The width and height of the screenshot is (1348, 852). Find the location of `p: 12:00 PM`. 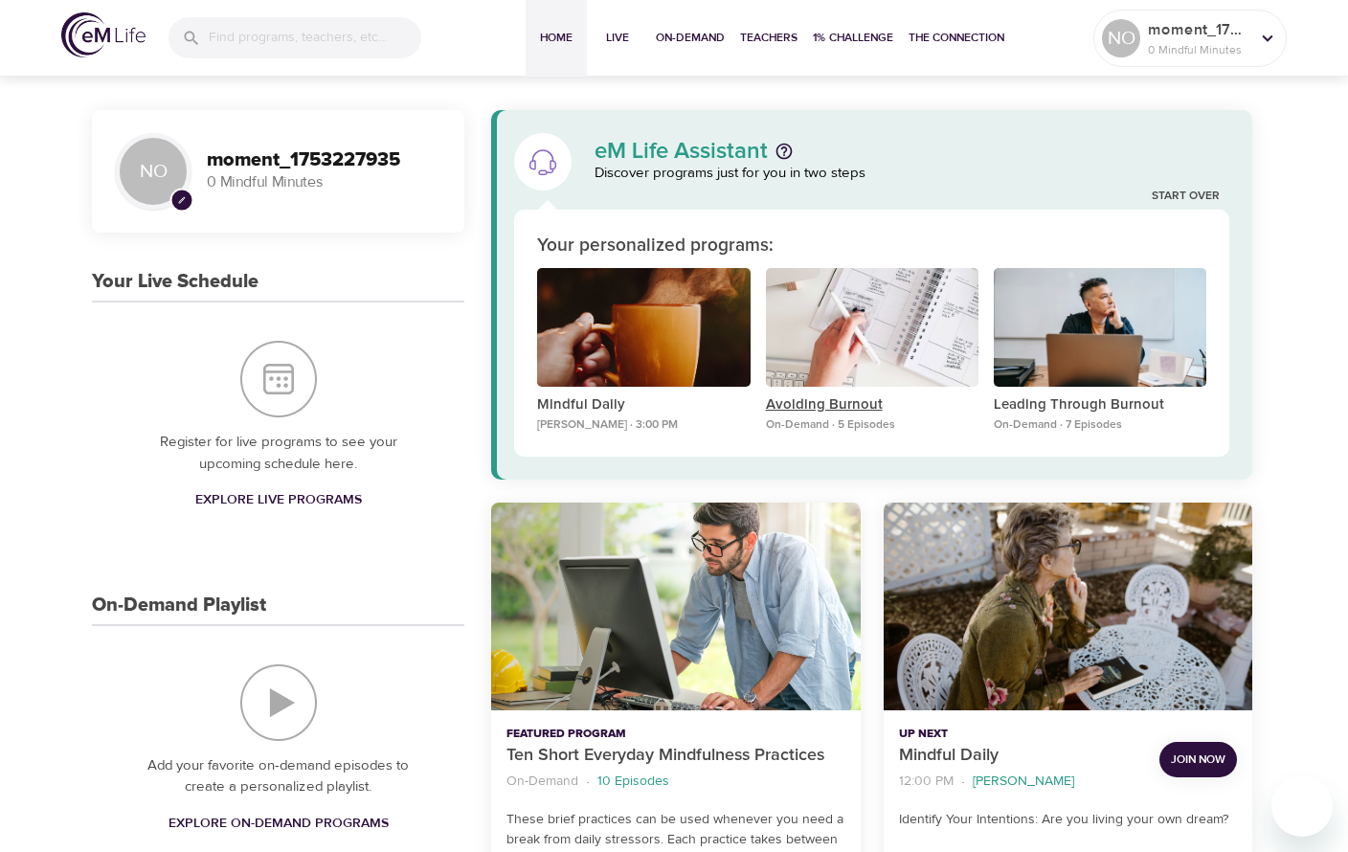

p: 12:00 PM is located at coordinates (926, 781).